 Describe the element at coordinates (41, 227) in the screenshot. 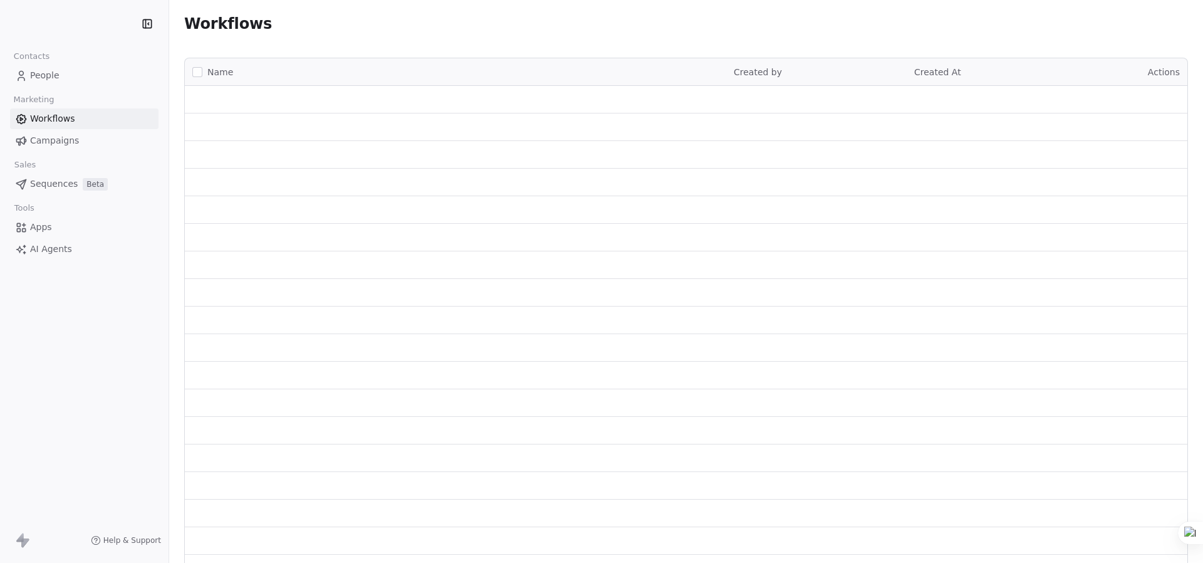

I see `span: Apps` at that location.